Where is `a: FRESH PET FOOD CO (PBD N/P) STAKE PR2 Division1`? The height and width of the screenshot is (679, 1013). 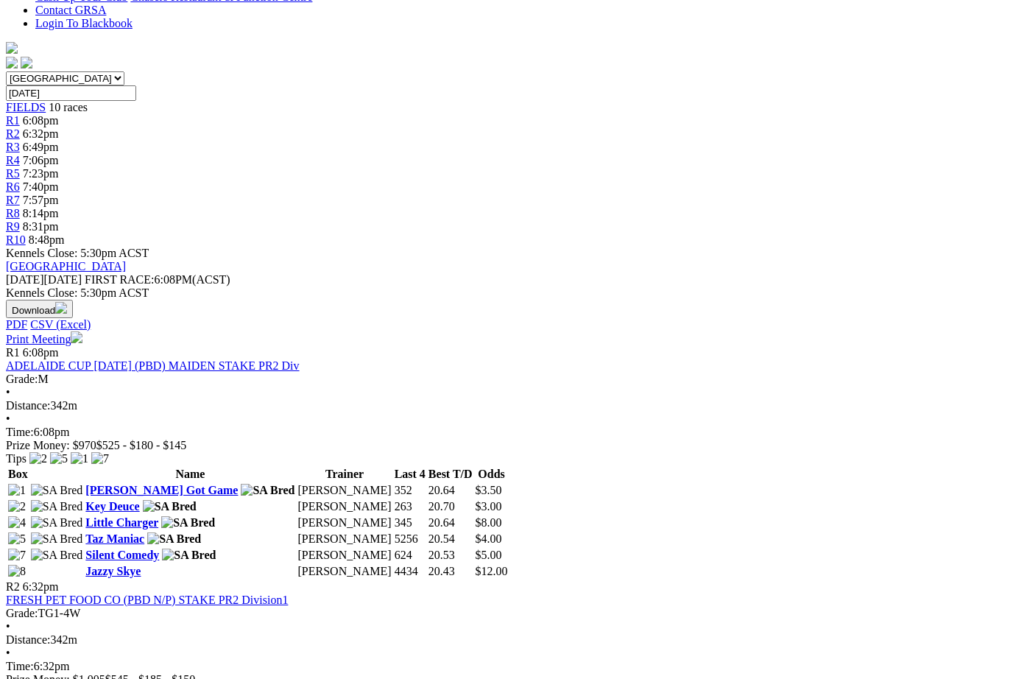 a: FRESH PET FOOD CO (PBD N/P) STAKE PR2 Division1 is located at coordinates (147, 600).